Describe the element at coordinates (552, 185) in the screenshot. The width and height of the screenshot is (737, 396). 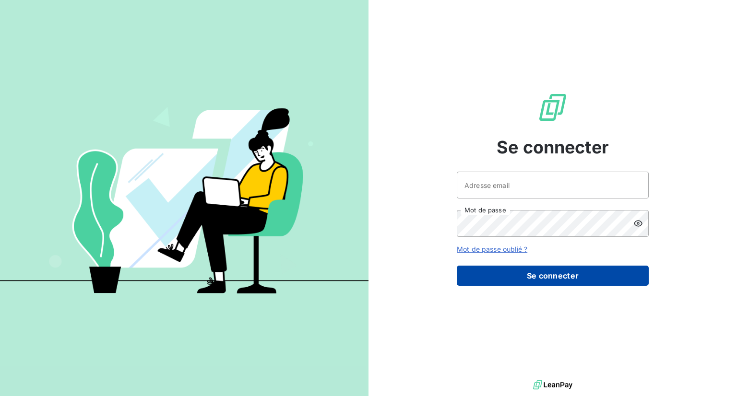
I see `input: placeholder` at that location.